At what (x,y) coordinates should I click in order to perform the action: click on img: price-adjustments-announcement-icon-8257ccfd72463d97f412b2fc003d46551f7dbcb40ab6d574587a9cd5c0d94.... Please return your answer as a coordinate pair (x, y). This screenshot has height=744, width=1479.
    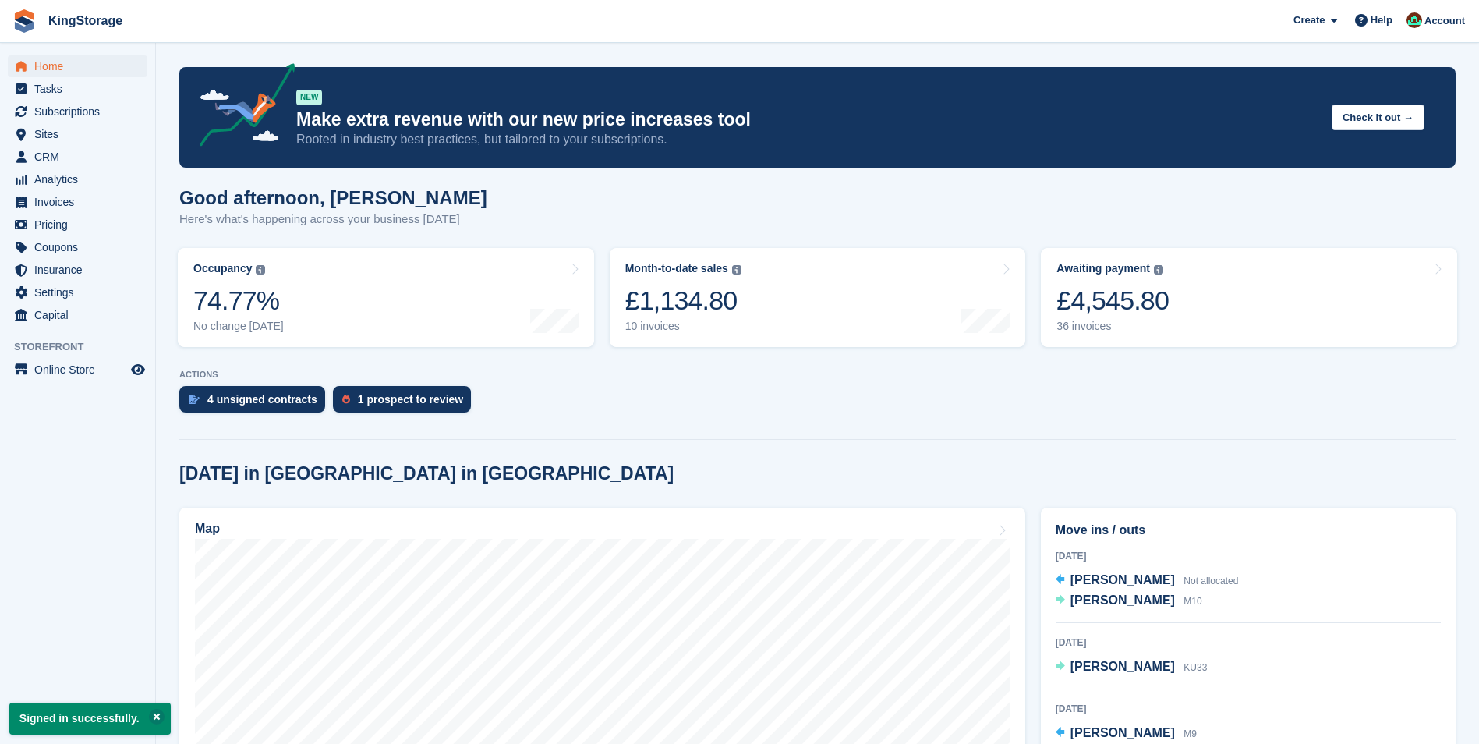
    Looking at the image, I should click on (241, 108).